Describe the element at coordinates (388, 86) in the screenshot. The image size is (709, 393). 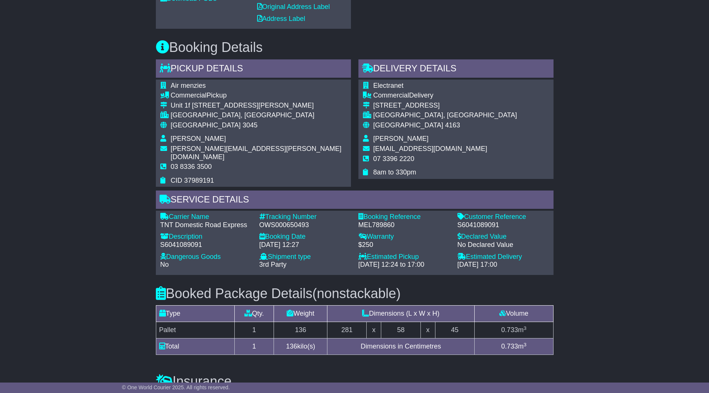
I see `span: Electranet` at that location.